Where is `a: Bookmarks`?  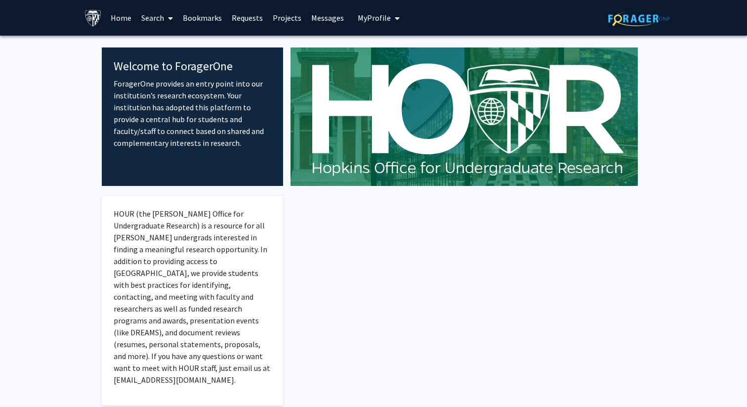
a: Bookmarks is located at coordinates (202, 18).